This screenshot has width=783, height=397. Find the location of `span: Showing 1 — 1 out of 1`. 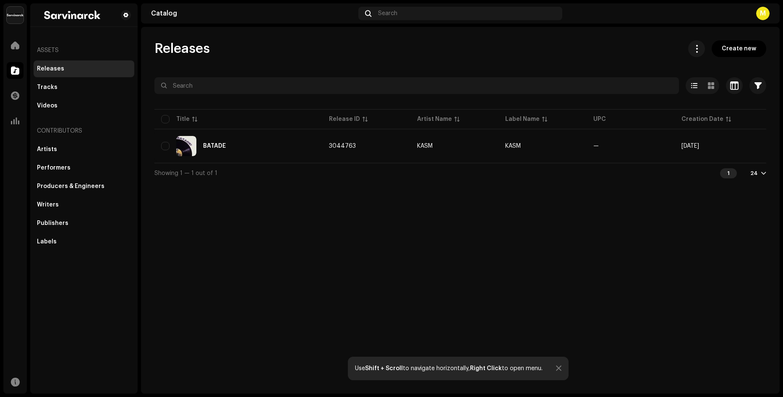

span: Showing 1 — 1 out of 1 is located at coordinates (186, 173).